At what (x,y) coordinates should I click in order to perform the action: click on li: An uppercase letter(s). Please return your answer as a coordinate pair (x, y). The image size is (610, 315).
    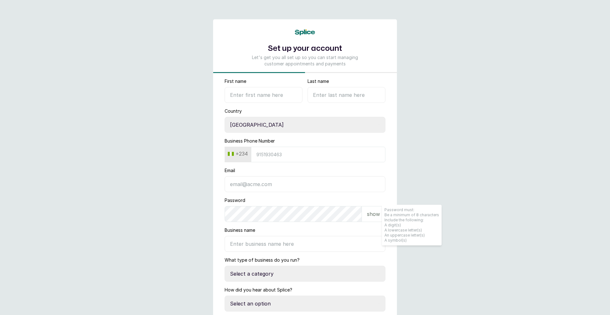
    Looking at the image, I should click on (412, 236).